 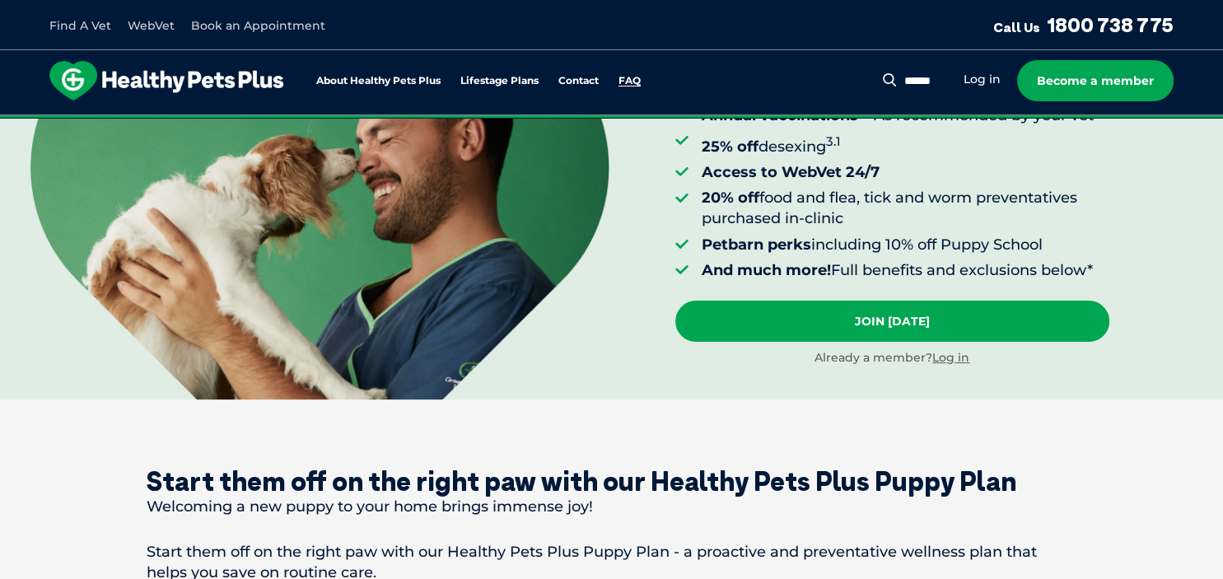 What do you see at coordinates (892, 358) in the screenshot?
I see `div: Already a member?` at bounding box center [892, 358].